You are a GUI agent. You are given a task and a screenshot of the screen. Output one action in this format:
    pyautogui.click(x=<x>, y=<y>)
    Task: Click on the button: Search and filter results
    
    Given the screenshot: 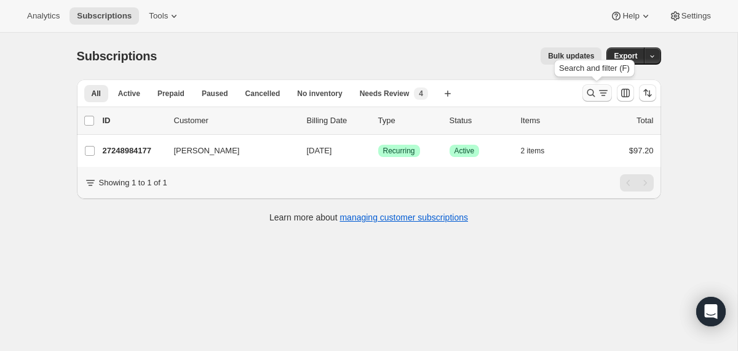 What is the action you would take?
    pyautogui.click(x=598, y=93)
    